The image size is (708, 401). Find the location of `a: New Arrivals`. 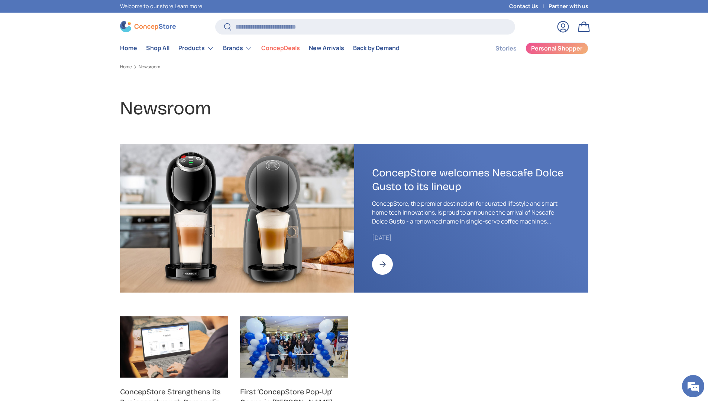

a: New Arrivals is located at coordinates (326, 48).